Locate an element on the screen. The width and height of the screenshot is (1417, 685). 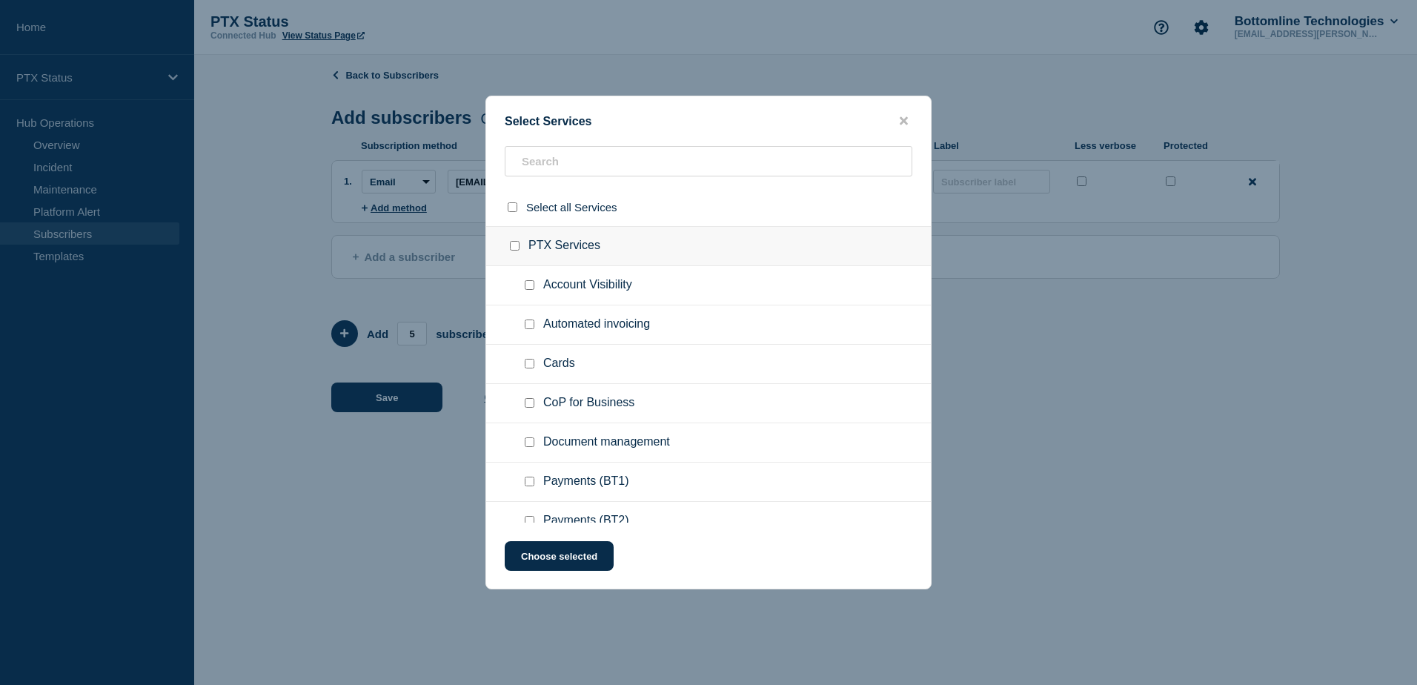
input: Automated invoicing checkbox is located at coordinates (529, 324).